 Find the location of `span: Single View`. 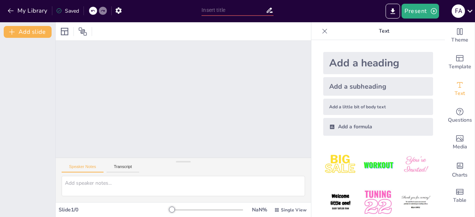

span: Single View is located at coordinates (293, 210).